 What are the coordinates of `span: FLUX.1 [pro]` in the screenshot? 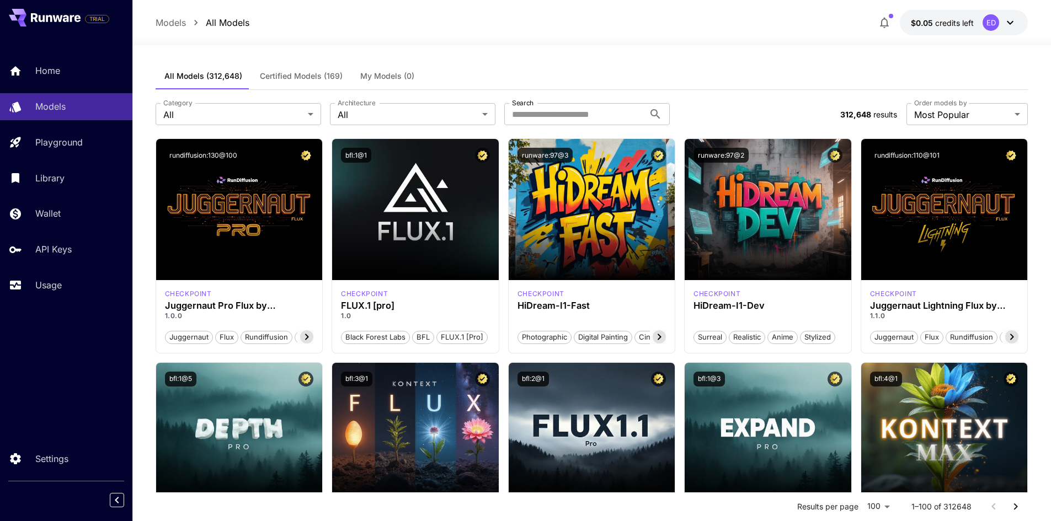 It's located at (462, 338).